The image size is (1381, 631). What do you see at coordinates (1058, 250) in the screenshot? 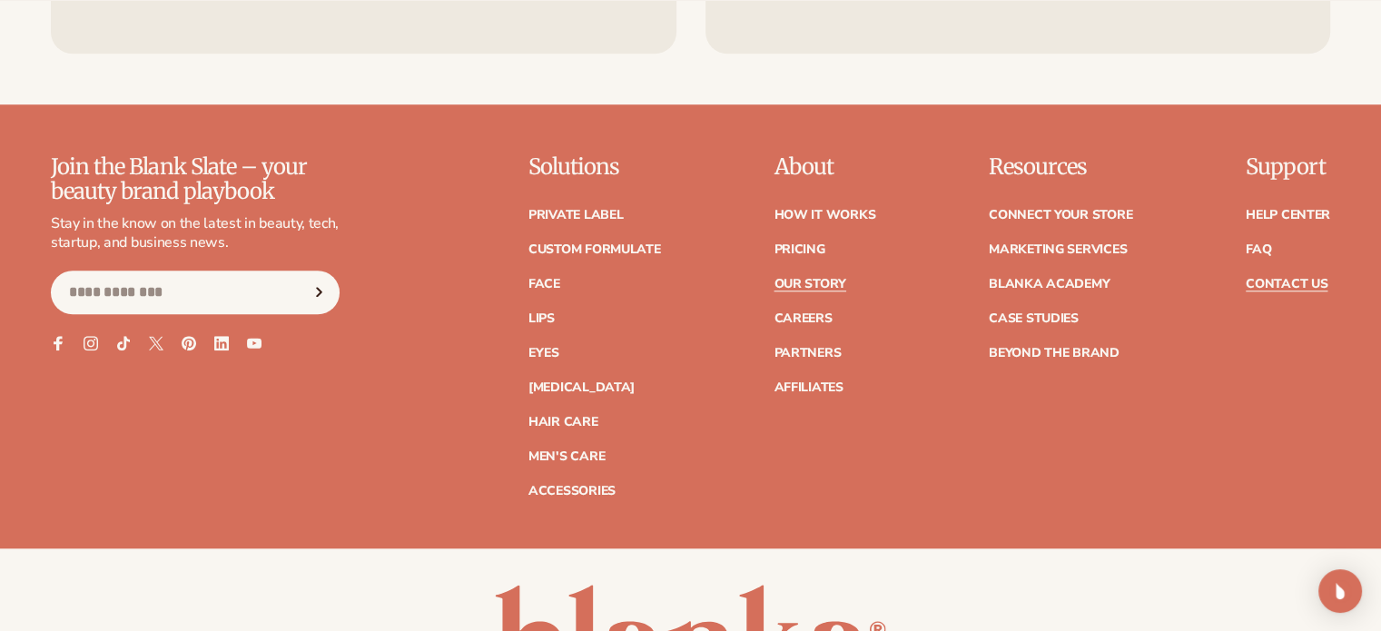
I see `a: Marketing services` at bounding box center [1058, 250].